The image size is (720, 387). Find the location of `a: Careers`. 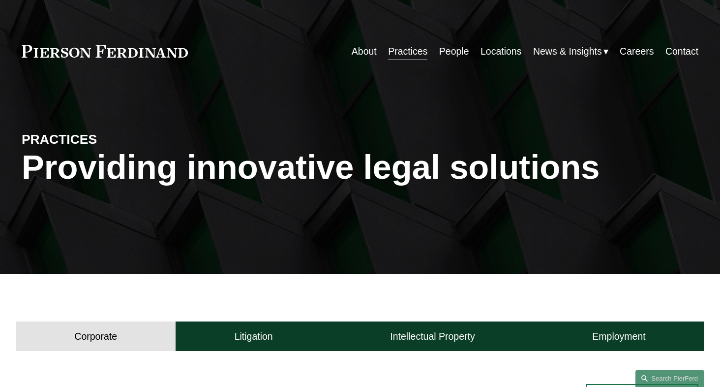

a: Careers is located at coordinates (637, 51).